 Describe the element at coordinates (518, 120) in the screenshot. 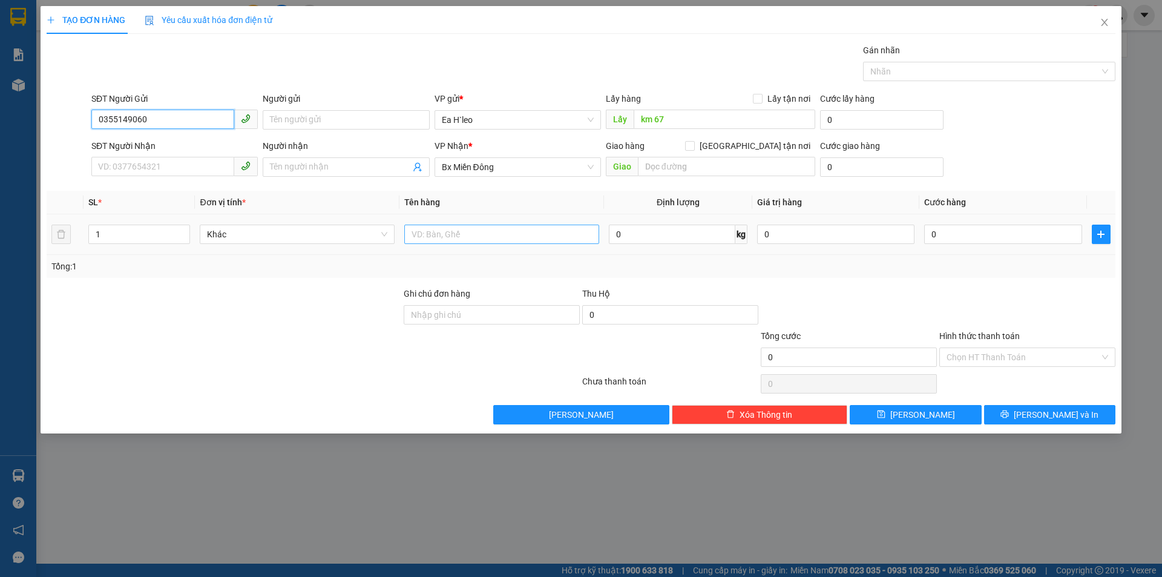

I see `span: Ea H`leo` at that location.